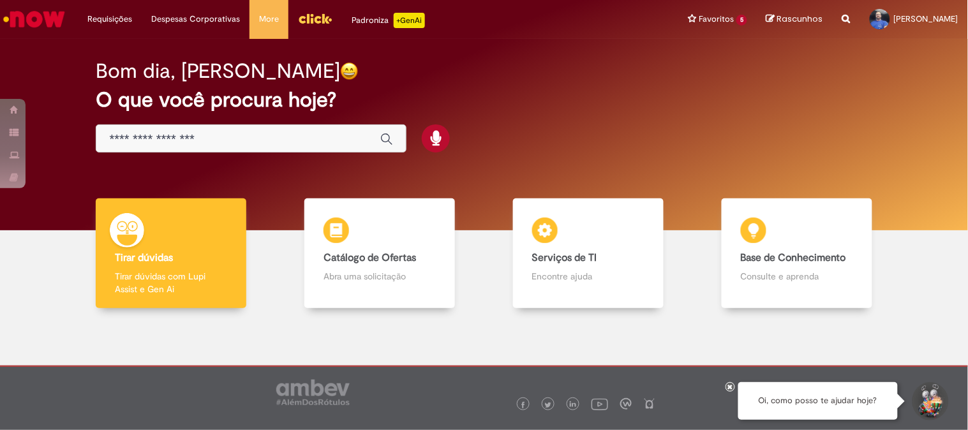  Describe the element at coordinates (313, 392) in the screenshot. I see `img: logo_footer_ambev_rotulo_gray.png` at that location.